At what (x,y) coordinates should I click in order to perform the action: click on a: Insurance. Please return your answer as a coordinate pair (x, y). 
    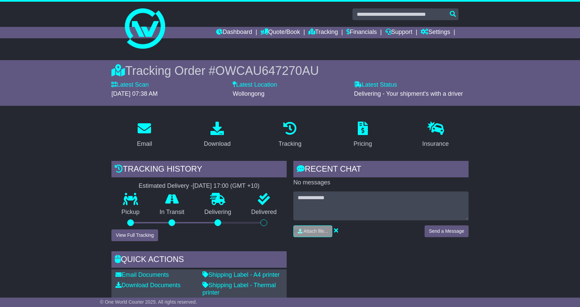
    Looking at the image, I should click on (435, 135).